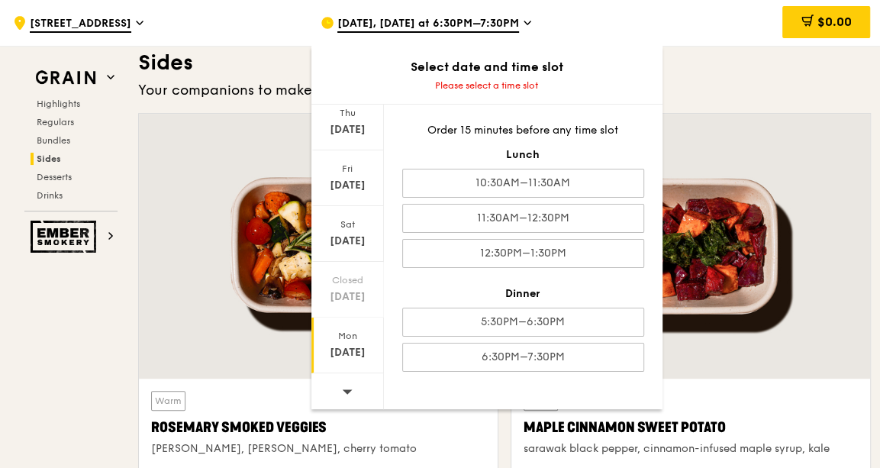 The image size is (880, 468). Describe the element at coordinates (523, 155) in the screenshot. I see `div: Lunch` at that location.